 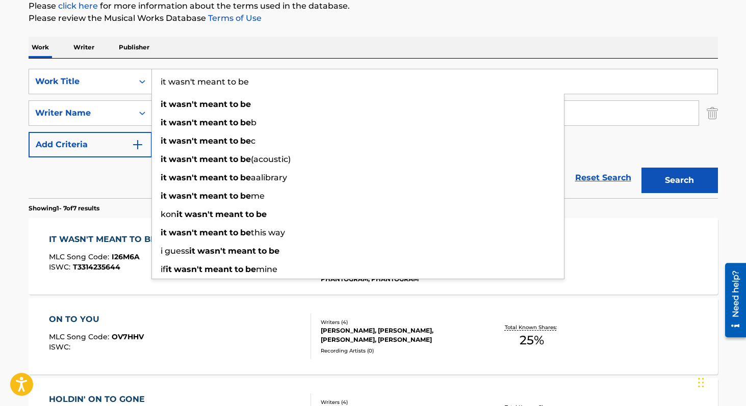 What do you see at coordinates (532, 327) in the screenshot?
I see `p: Total Known Shares:` at bounding box center [532, 327].